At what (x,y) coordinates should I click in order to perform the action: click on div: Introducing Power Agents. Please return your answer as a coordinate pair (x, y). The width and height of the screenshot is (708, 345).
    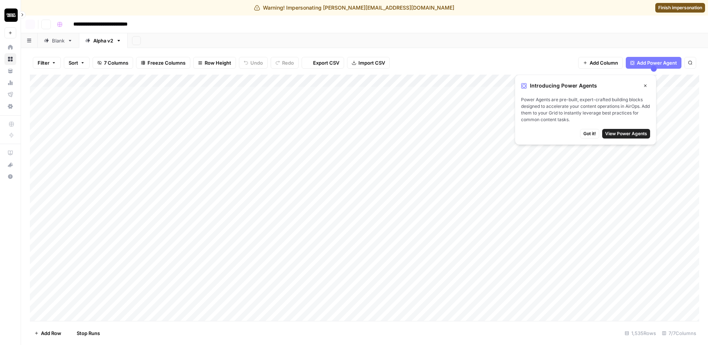
    Looking at the image, I should click on (586, 86).